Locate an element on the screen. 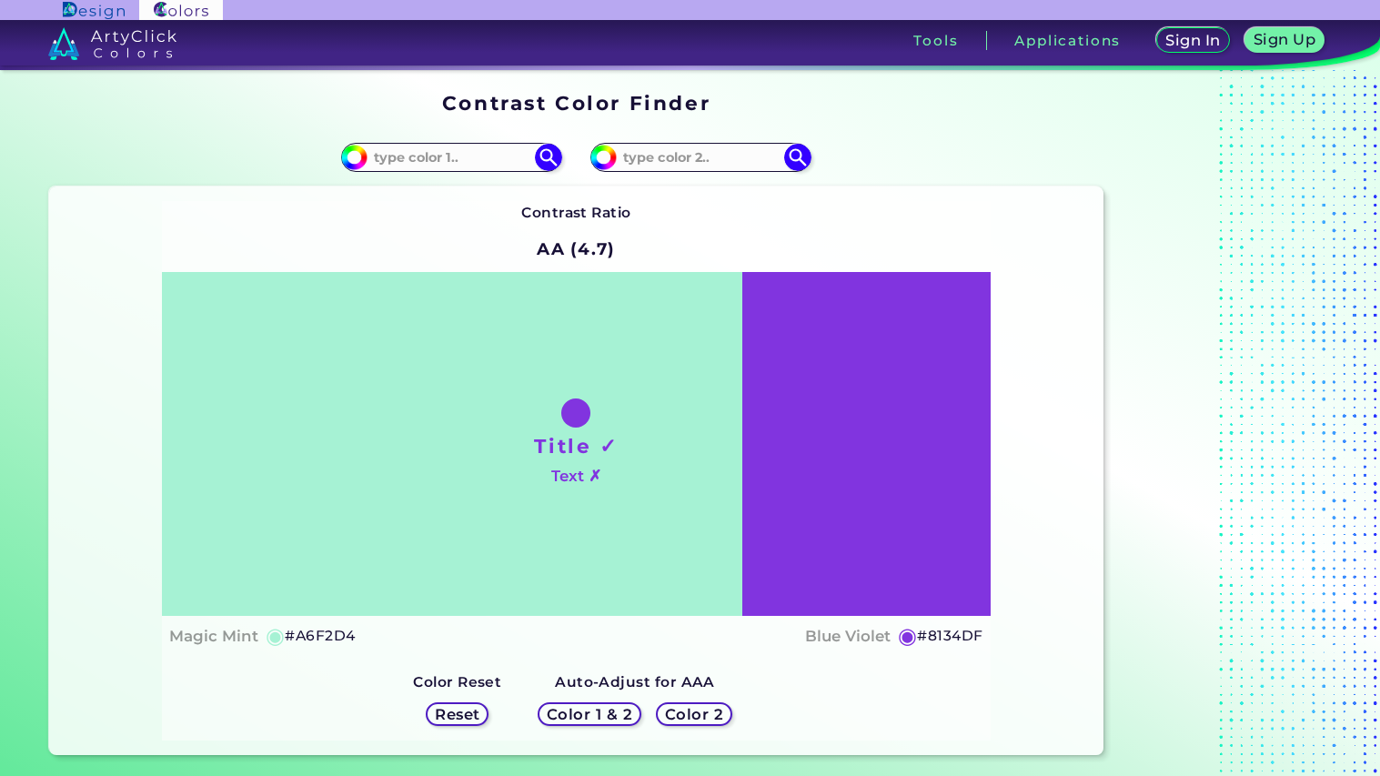  h4: Magic Mint is located at coordinates (214, 636).